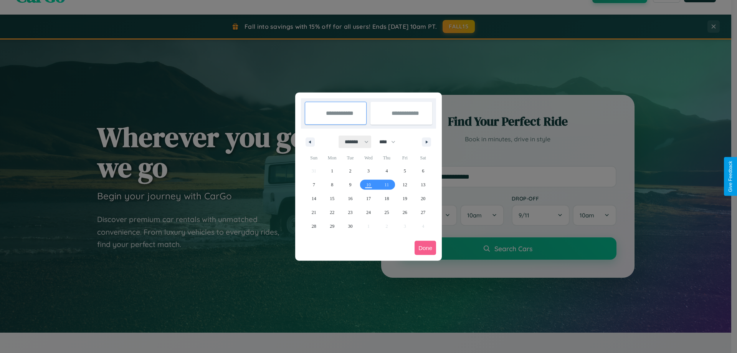 This screenshot has width=737, height=353. I want to click on span: 2, so click(350, 171).